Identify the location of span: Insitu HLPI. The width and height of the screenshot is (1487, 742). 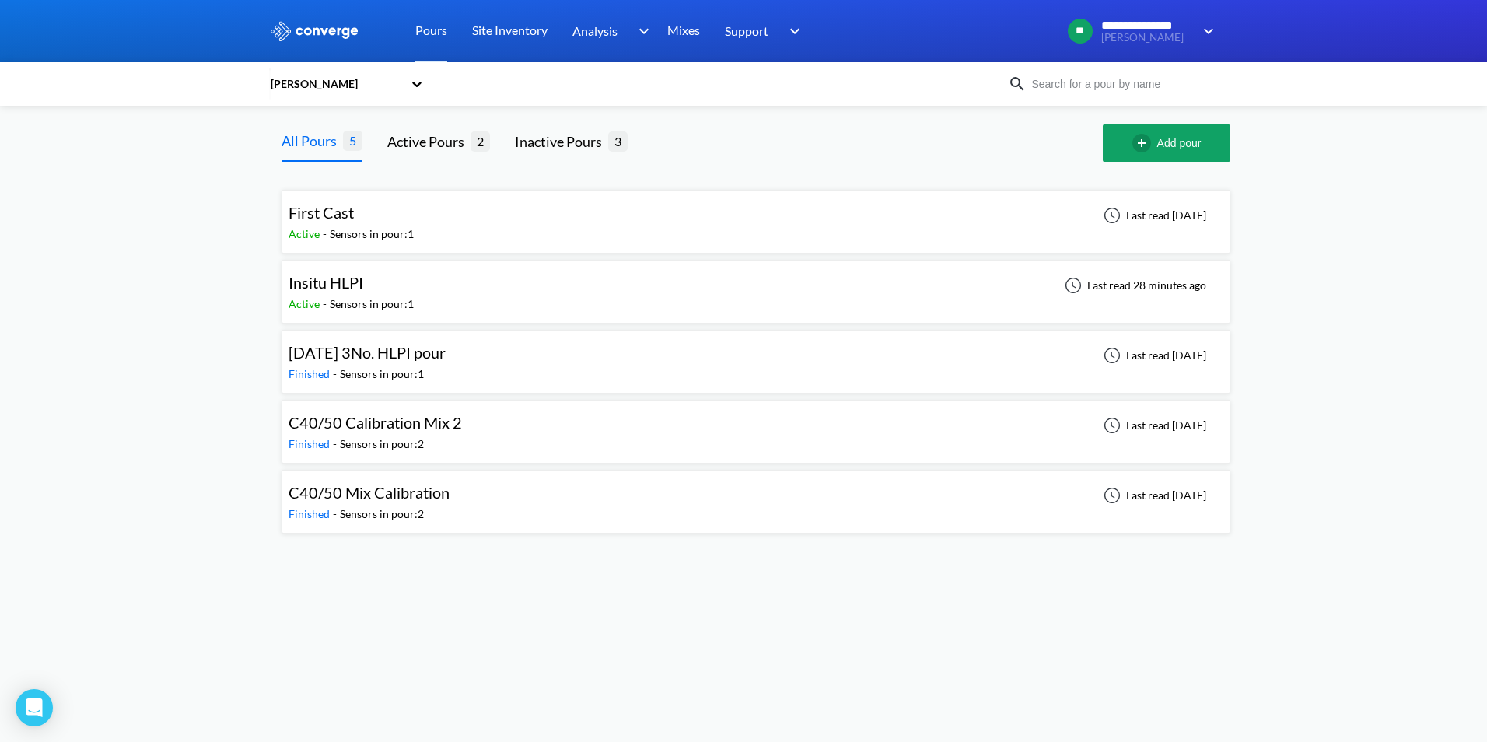
(326, 282).